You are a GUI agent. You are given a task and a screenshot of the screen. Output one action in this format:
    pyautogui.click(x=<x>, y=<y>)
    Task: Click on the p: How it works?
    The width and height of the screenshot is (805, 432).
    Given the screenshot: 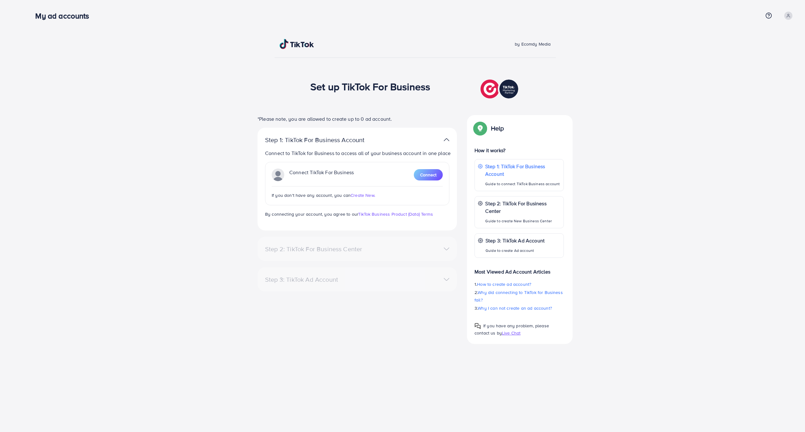 What is the action you would take?
    pyautogui.click(x=519, y=150)
    